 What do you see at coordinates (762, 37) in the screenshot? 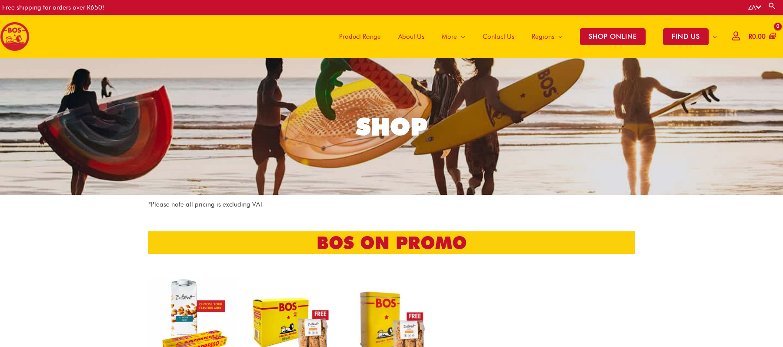
I see `a: View Shopping Cart, empty` at bounding box center [762, 37].